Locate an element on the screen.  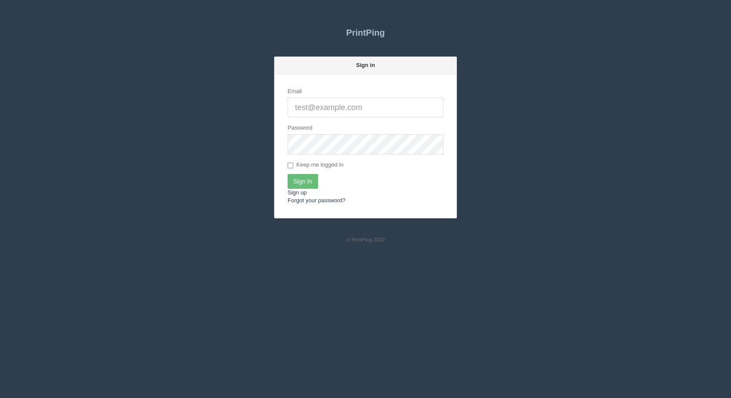
strong: Sign in is located at coordinates (365, 65).